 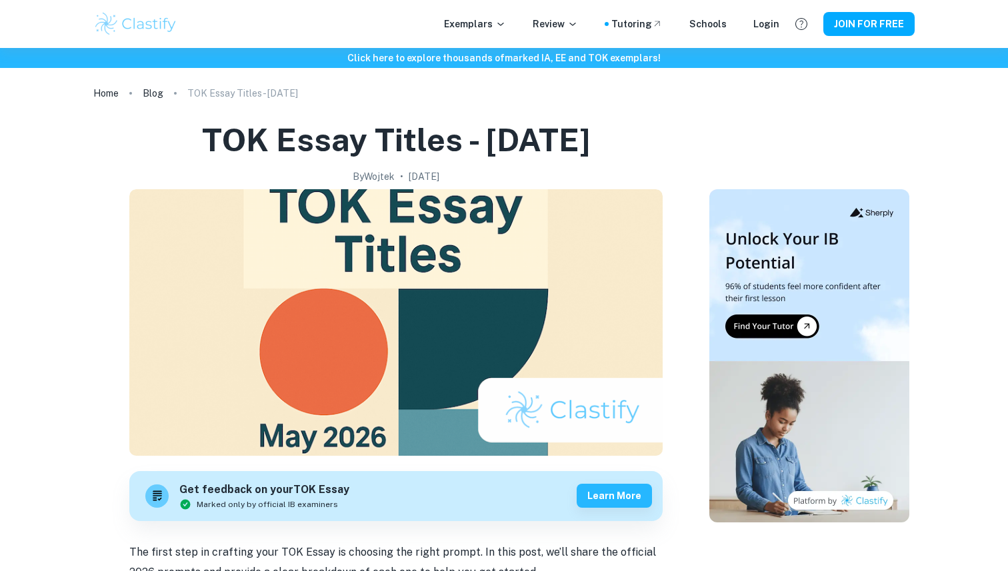 I want to click on button: JOIN FOR FREE, so click(x=868, y=24).